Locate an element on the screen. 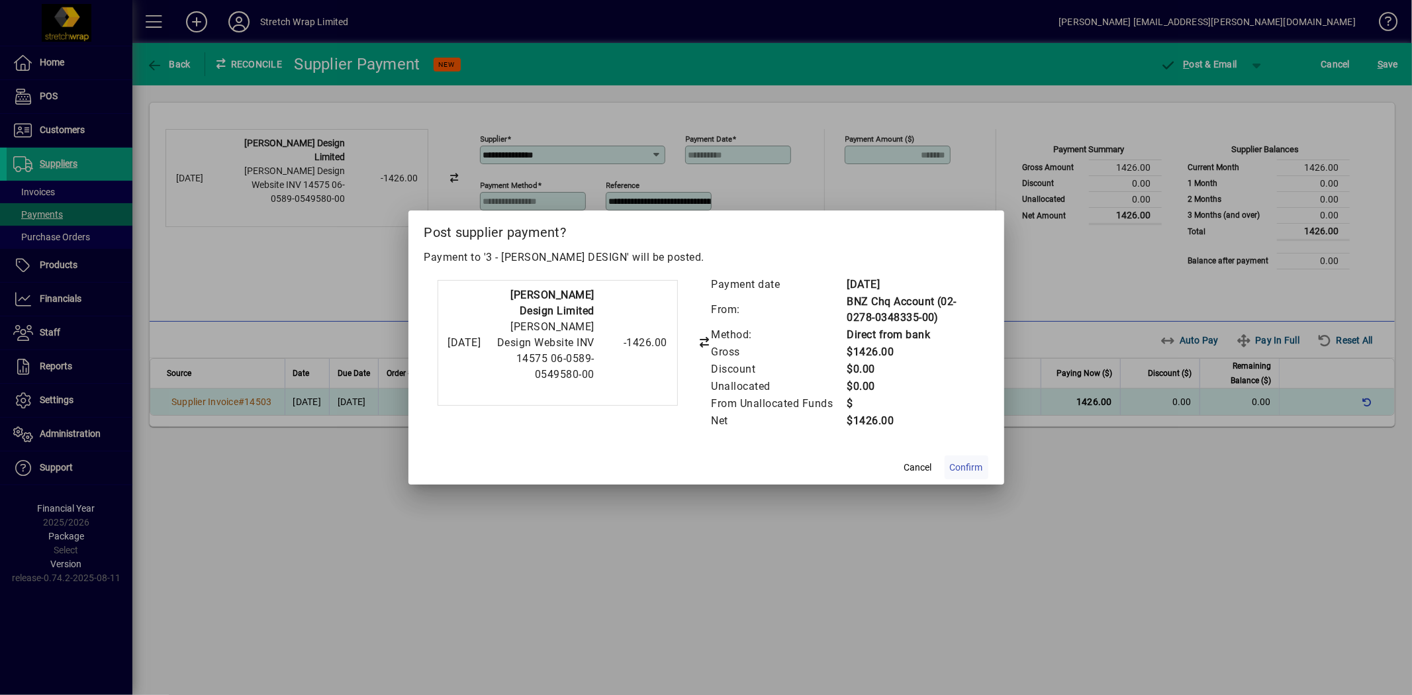 The height and width of the screenshot is (695, 1412). h2: Post supplier payment? is located at coordinates (707, 230).